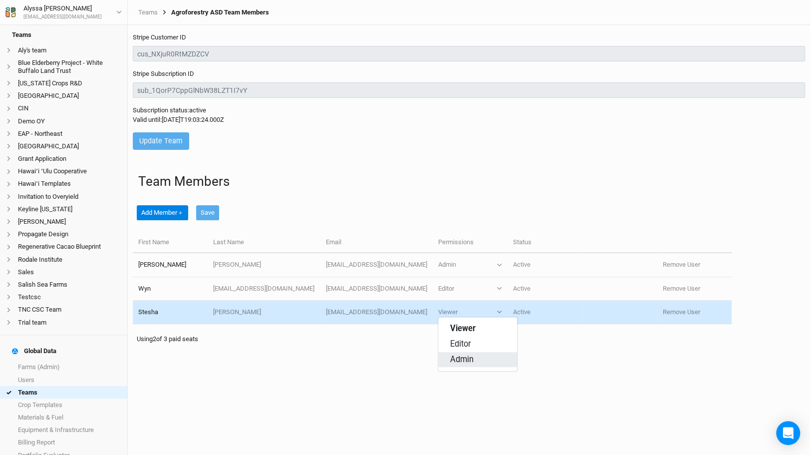 This screenshot has height=455, width=810. I want to click on span: Viewer, so click(463, 328).